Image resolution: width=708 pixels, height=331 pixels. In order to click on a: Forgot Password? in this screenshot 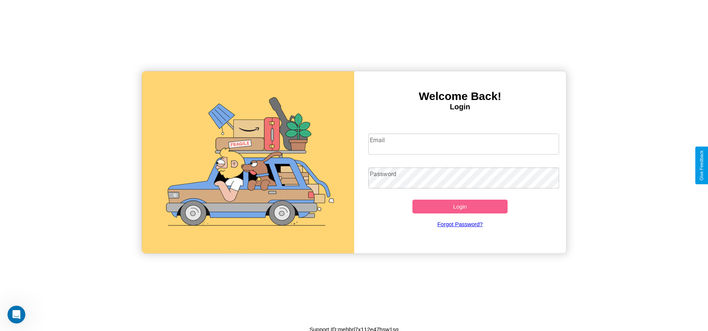, I will do `click(460, 224)`.